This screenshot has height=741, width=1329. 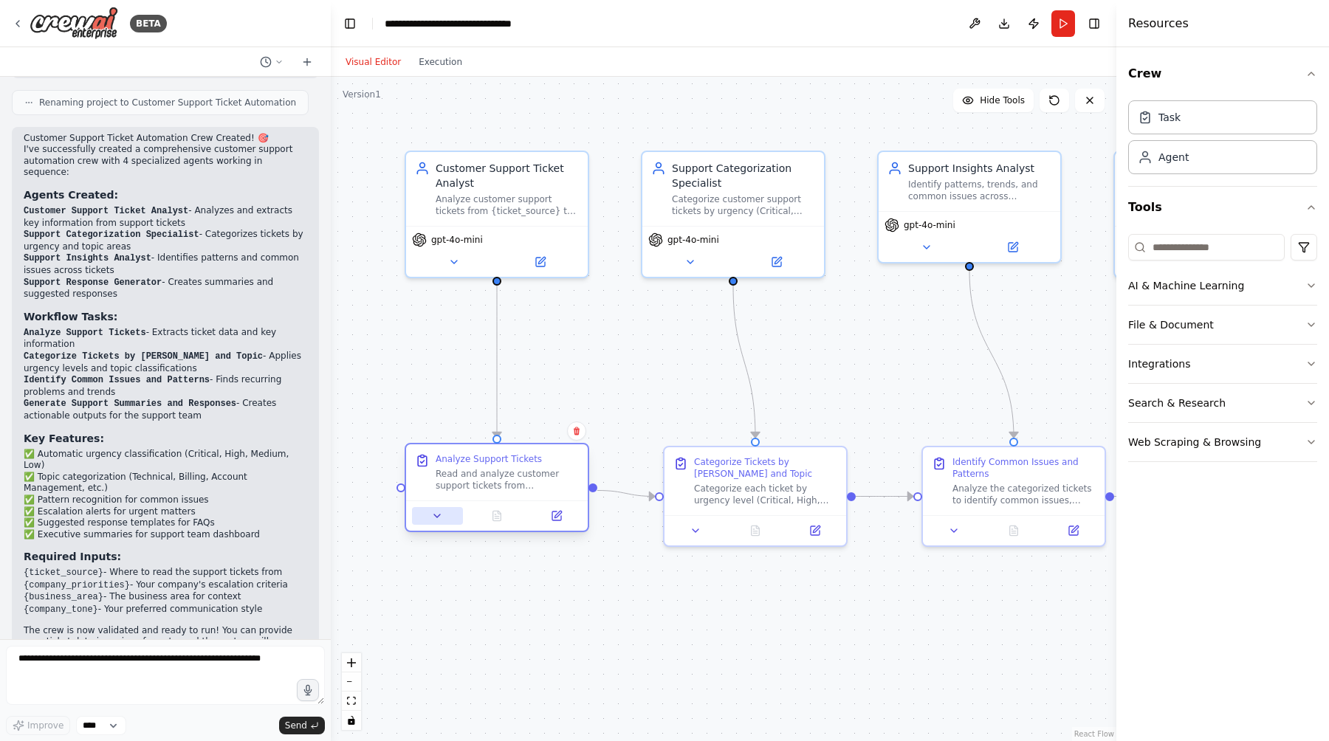 What do you see at coordinates (165, 386) in the screenshot?
I see `li: - Finds recurring problems and trends` at bounding box center [165, 386].